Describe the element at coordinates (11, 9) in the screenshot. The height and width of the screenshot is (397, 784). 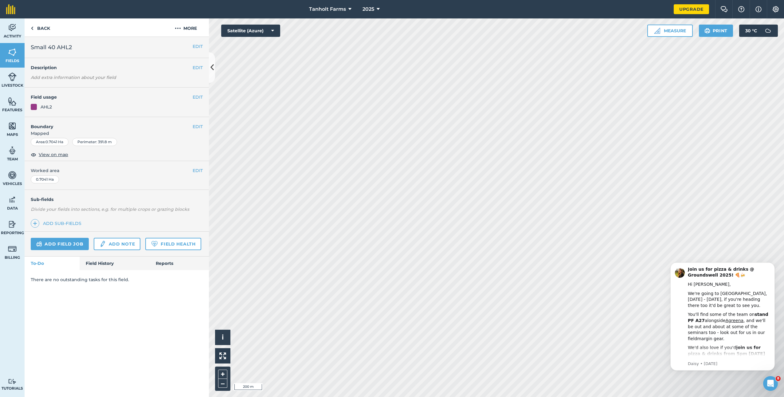
I see `img: fieldmargin Logo` at that location.